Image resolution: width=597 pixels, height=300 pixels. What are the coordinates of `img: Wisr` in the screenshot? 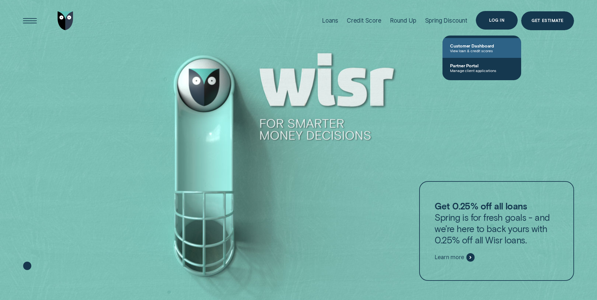 It's located at (65, 21).